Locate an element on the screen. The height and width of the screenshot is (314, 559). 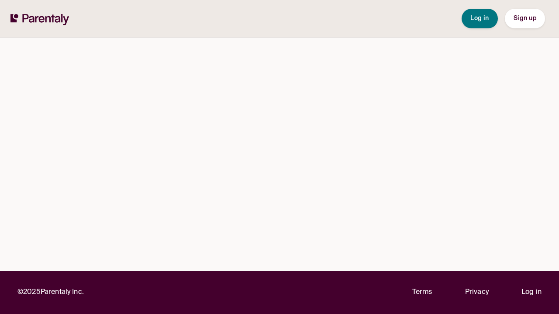
span: Sign up is located at coordinates (525, 18).